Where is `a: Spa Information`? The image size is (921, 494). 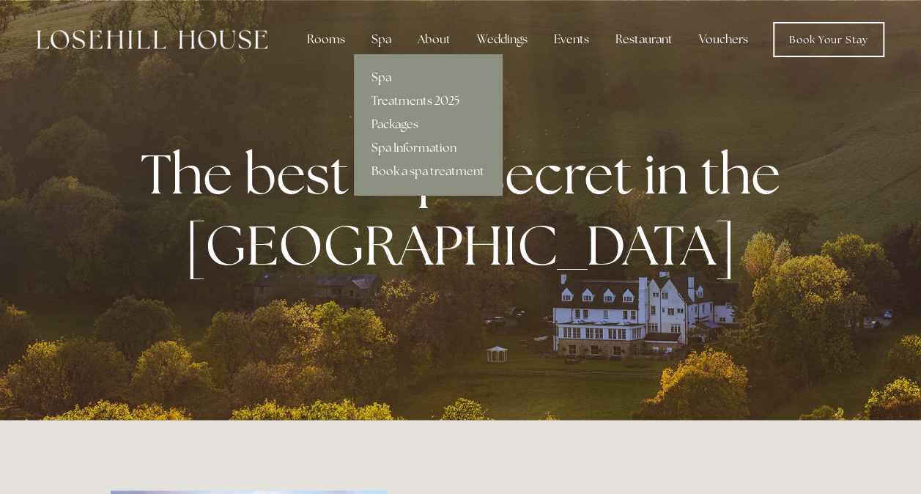 a: Spa Information is located at coordinates (428, 148).